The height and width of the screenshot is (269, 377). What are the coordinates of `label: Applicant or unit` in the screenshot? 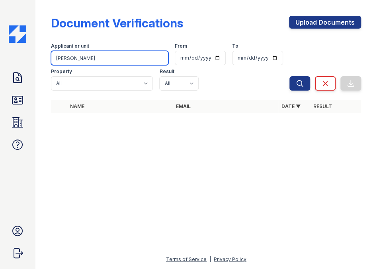 It's located at (70, 46).